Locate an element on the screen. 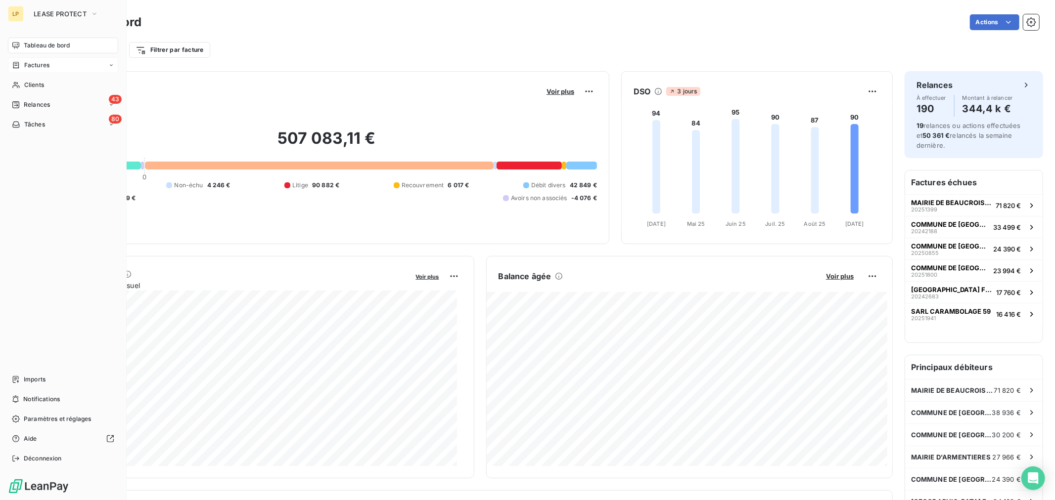  span: Aide is located at coordinates (30, 439).